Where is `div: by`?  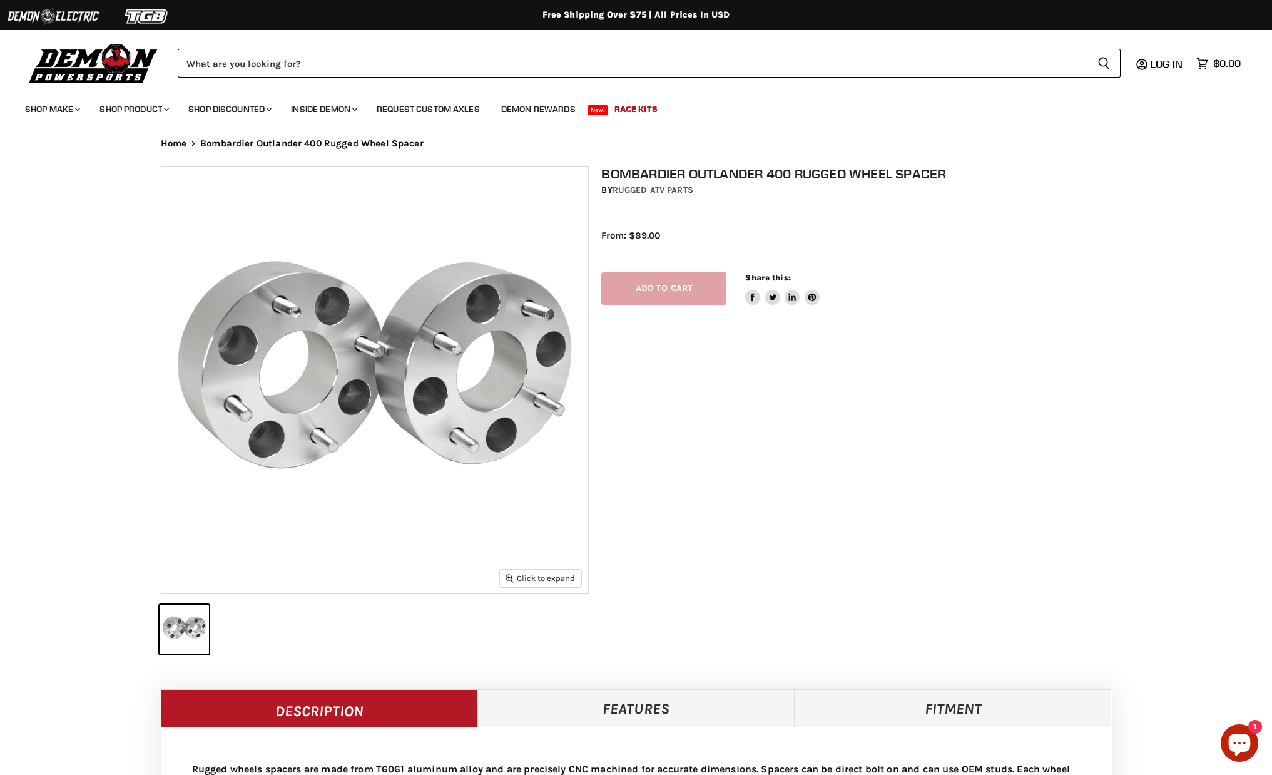 div: by is located at coordinates (863, 190).